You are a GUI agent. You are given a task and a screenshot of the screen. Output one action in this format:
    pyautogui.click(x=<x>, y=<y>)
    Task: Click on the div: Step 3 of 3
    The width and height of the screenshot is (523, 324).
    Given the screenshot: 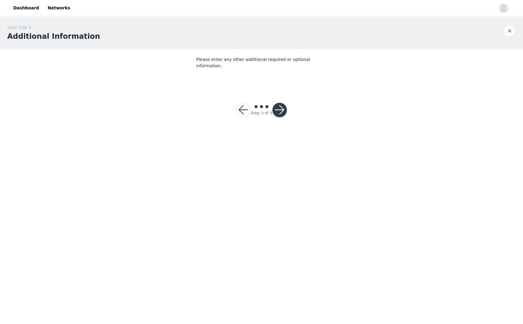 What is the action you would take?
    pyautogui.click(x=261, y=113)
    